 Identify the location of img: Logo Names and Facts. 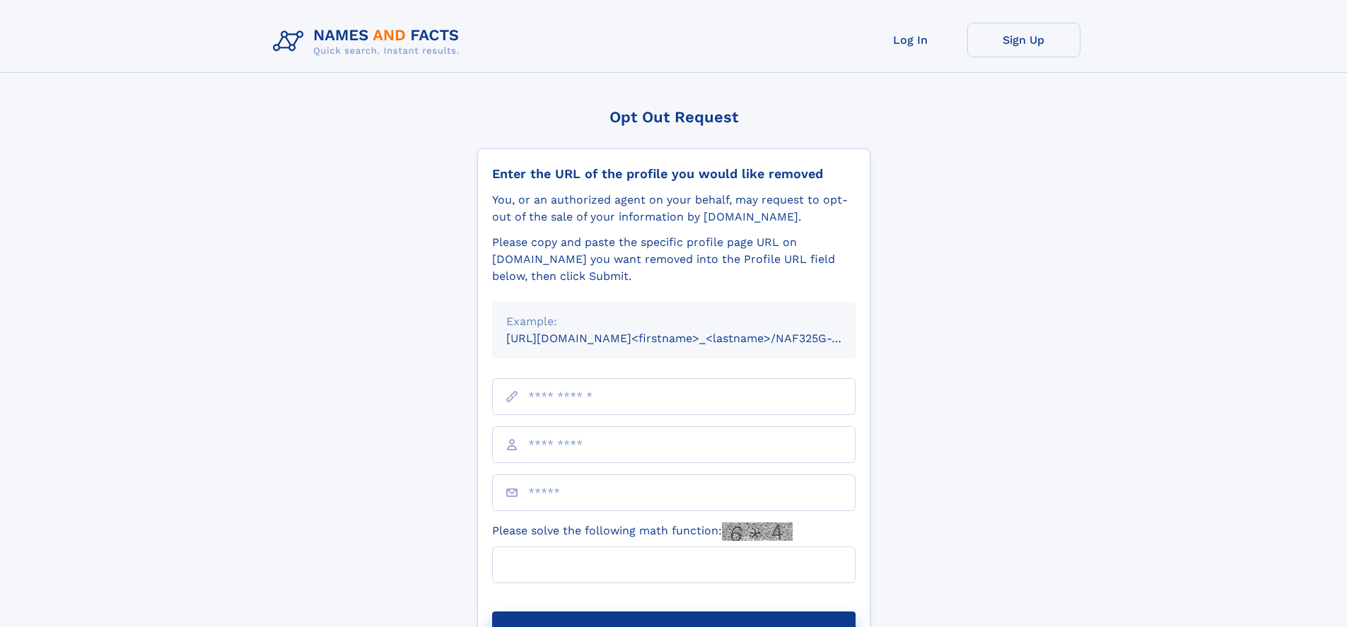
(369, 42).